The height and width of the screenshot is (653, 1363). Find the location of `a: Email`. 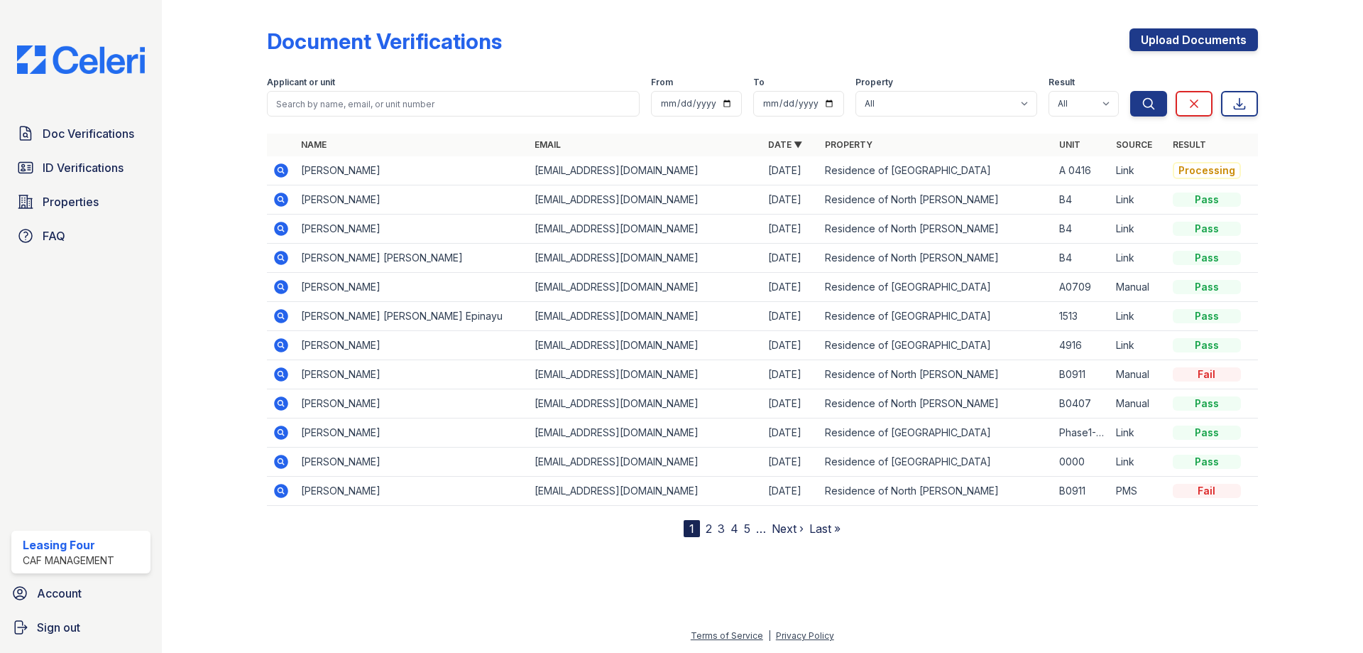

a: Email is located at coordinates (547, 144).